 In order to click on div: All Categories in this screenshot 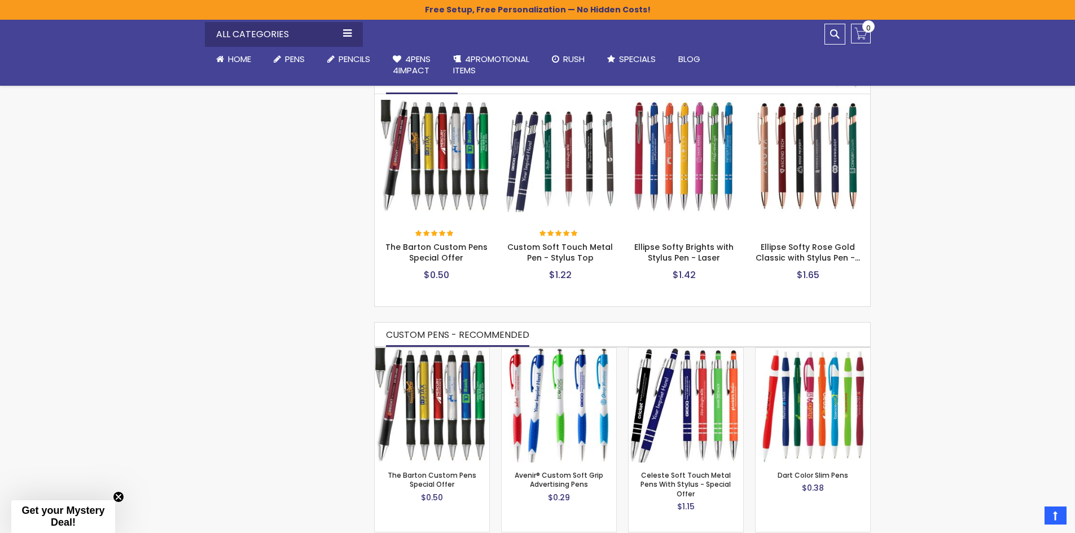, I will do `click(284, 34)`.